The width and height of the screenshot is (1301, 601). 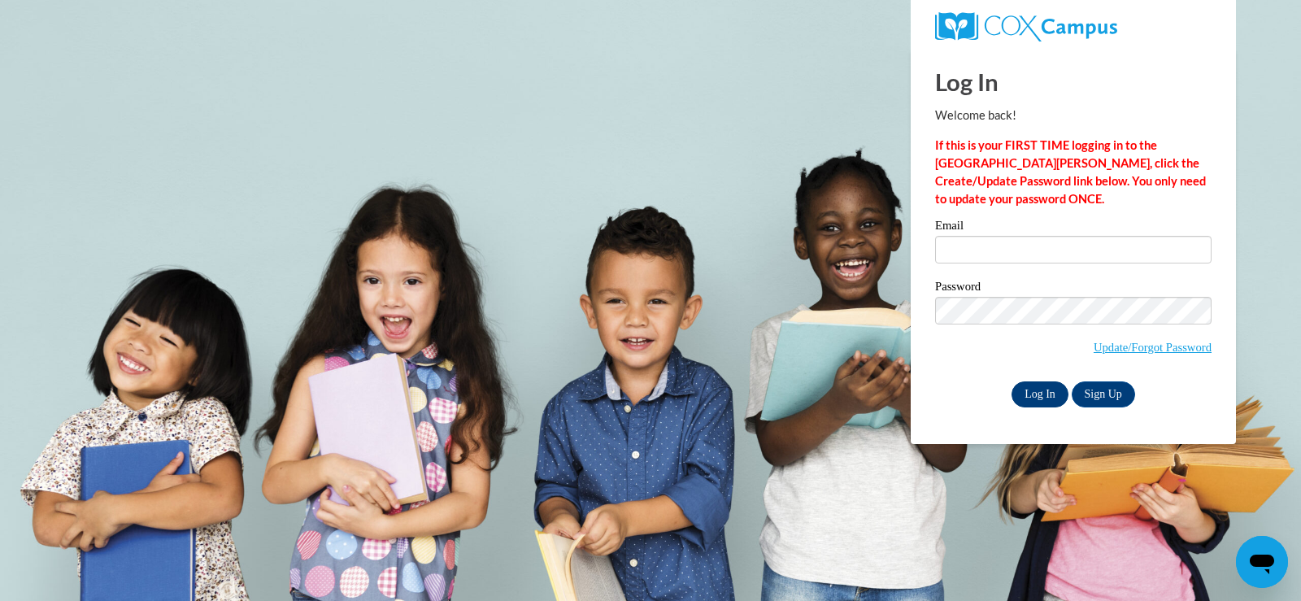 I want to click on img: COX Campus, so click(x=1026, y=27).